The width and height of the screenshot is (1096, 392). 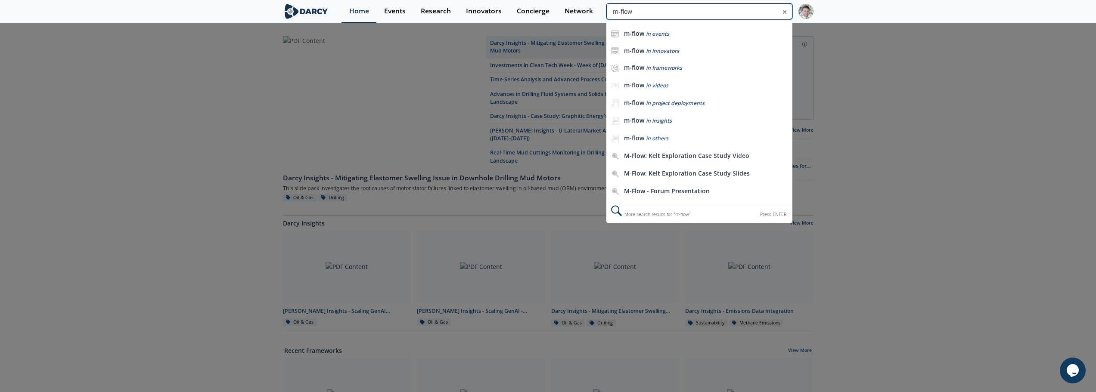 I want to click on div: M-Flow: Kelt Exploration Case Study Video, so click(x=692, y=156).